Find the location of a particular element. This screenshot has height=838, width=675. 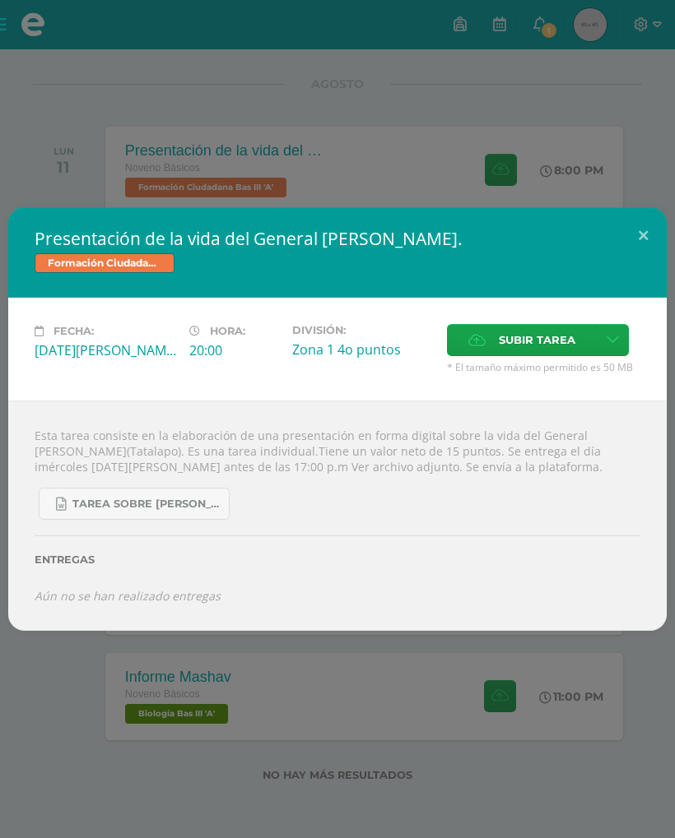

label: Entregas is located at coordinates (337, 560).